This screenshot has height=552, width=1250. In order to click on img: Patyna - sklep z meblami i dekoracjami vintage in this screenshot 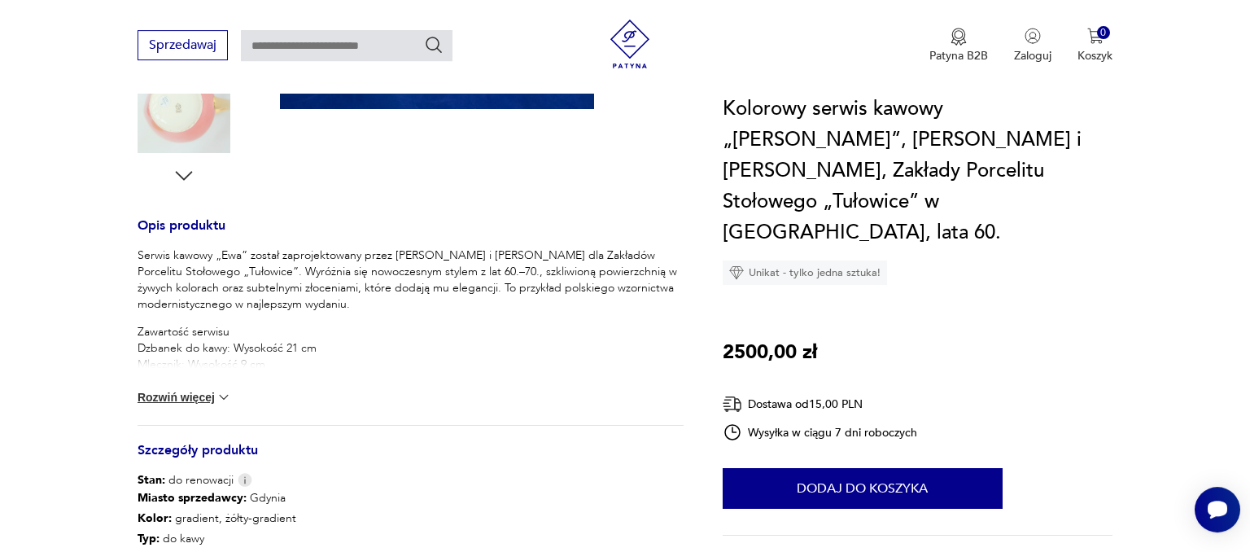, I will do `click(630, 44)`.